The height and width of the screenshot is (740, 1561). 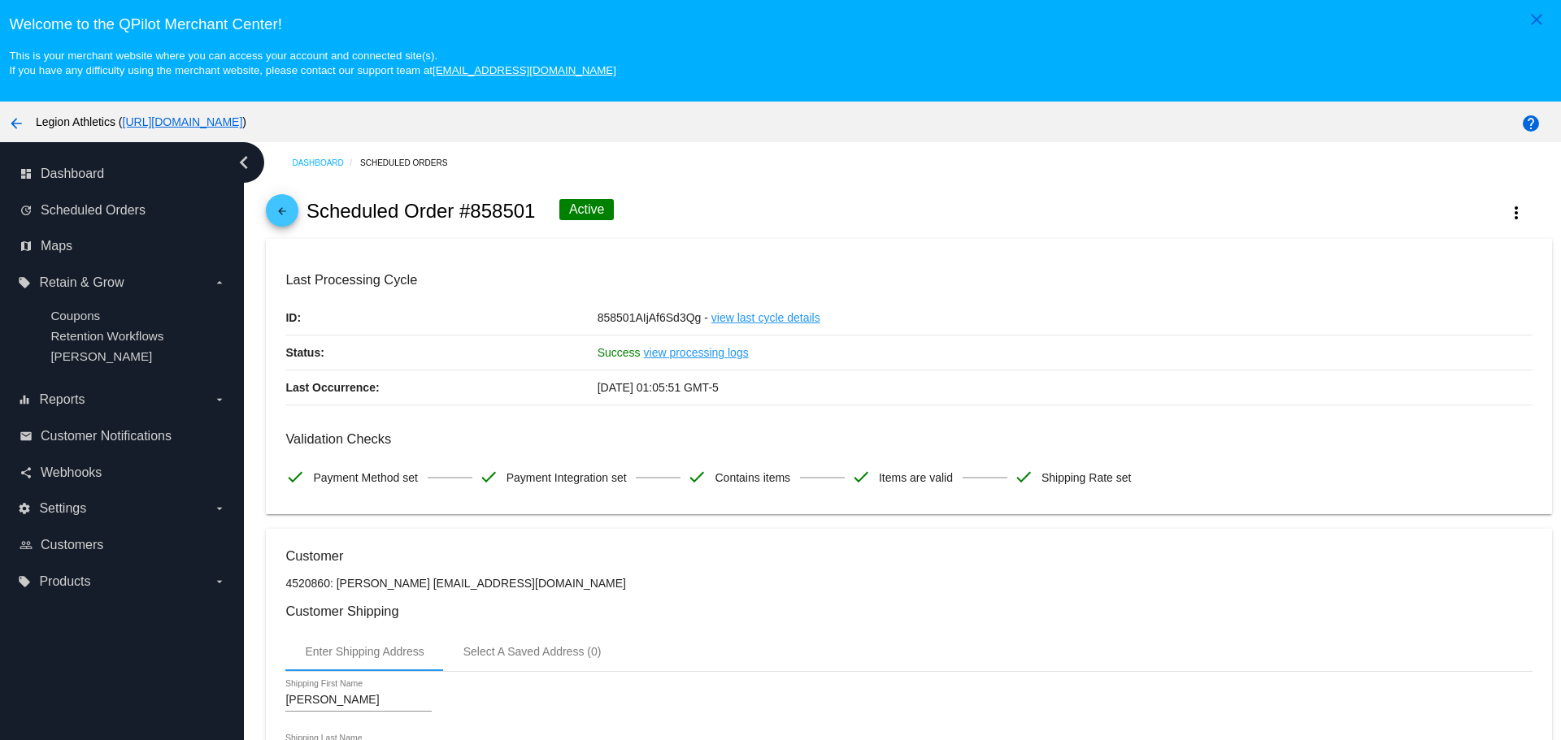 What do you see at coordinates (696, 353) in the screenshot?
I see `a: view processing logs` at bounding box center [696, 353].